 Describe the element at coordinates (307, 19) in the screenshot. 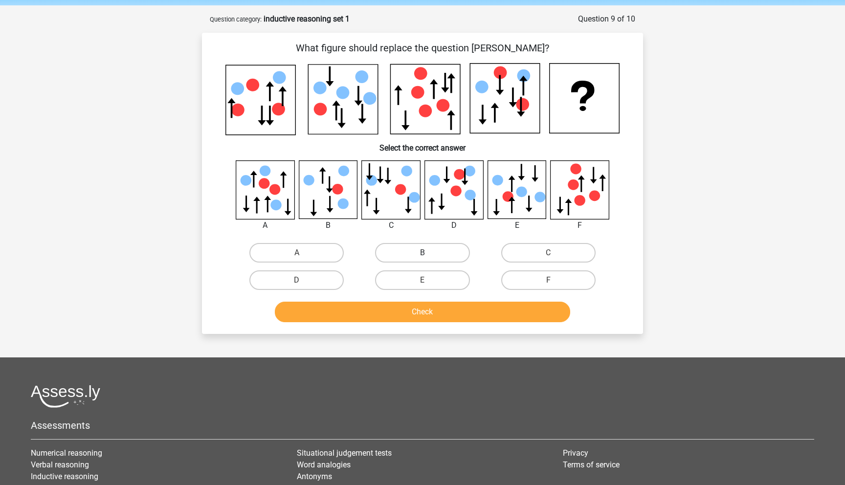

I see `strong: inductive reasoning set 1` at that location.